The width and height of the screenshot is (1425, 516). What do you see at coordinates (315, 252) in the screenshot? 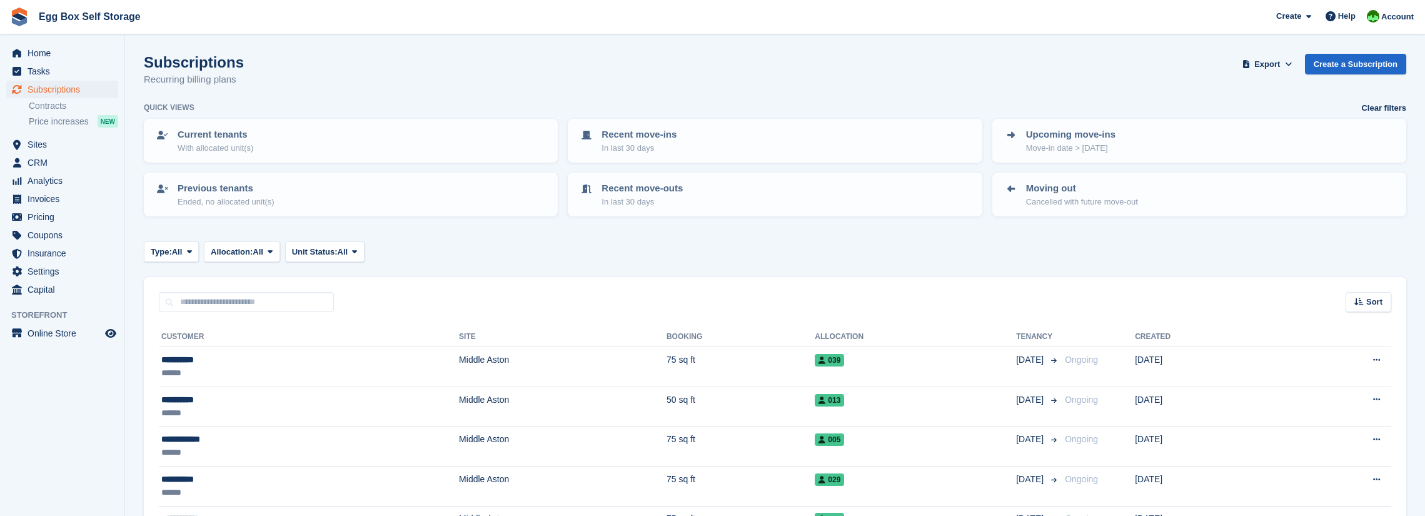
I see `span: Unit Status:` at bounding box center [315, 252].